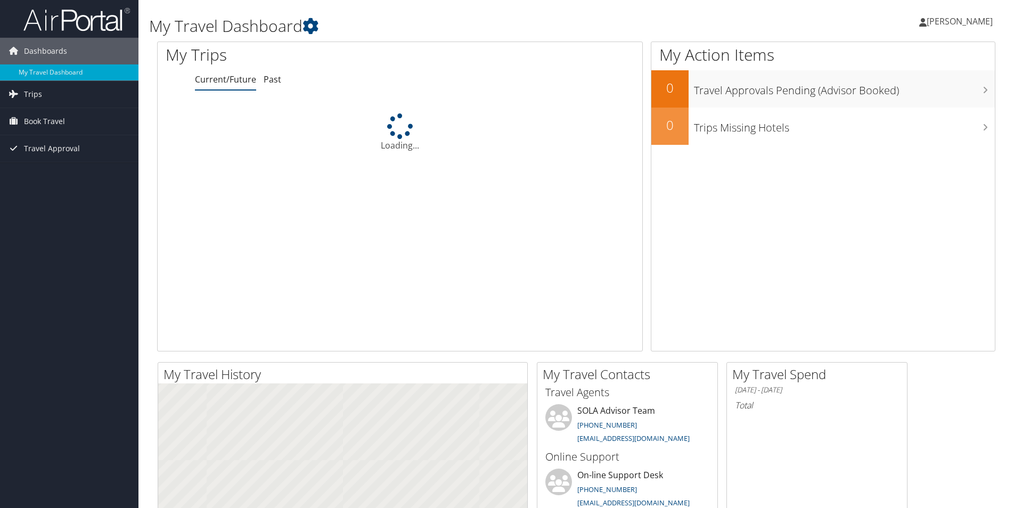 This screenshot has height=508, width=1014. I want to click on h3: Trips Missing Hotels, so click(844, 125).